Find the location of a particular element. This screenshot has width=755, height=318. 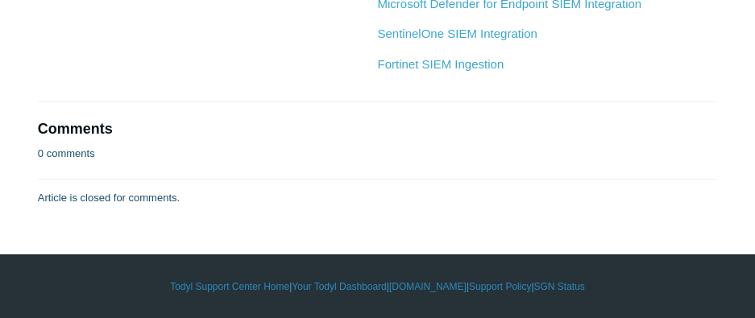

p: Article is closed for comments. is located at coordinates (109, 198).